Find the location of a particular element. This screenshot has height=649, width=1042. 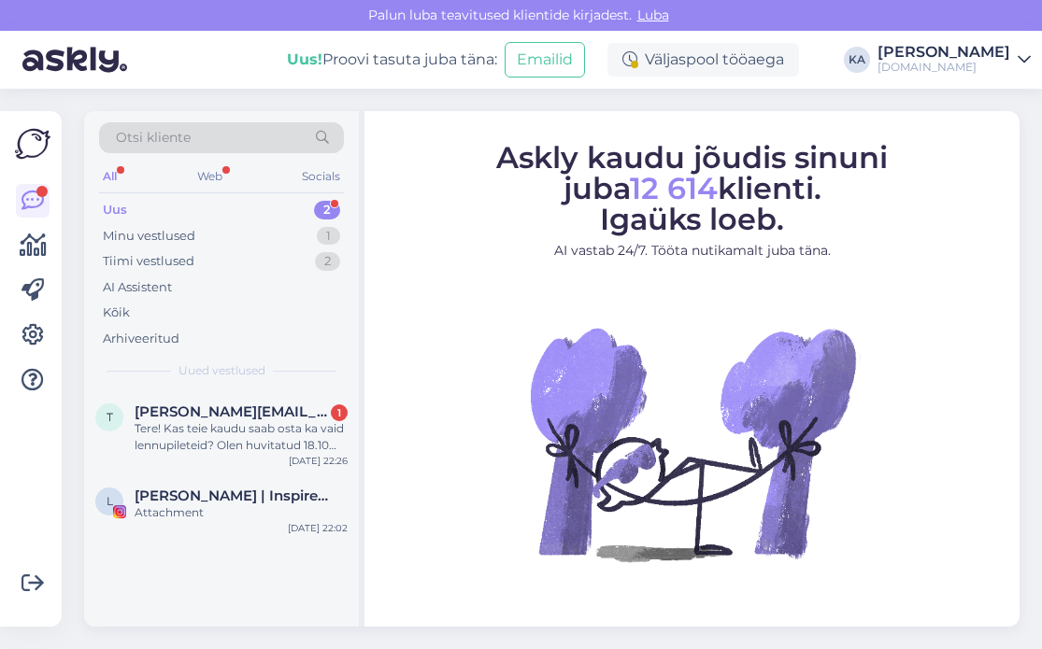

div: Uus is located at coordinates (115, 210).